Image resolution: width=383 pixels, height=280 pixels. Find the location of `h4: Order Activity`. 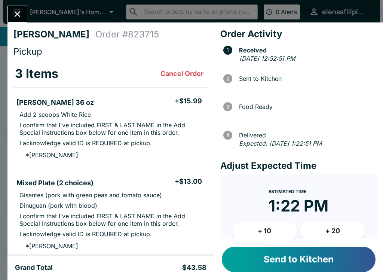

h4: Order Activity is located at coordinates (299, 34).